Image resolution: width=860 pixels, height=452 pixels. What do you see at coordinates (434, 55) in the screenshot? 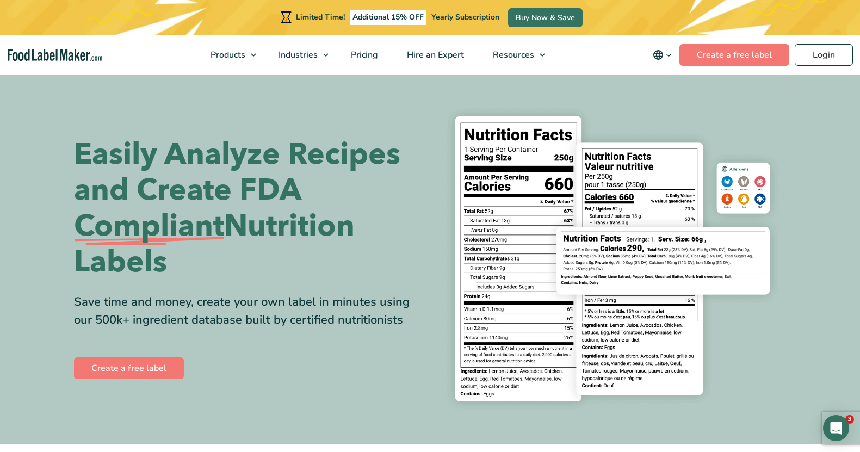
I see `span: Hire an Expert` at bounding box center [434, 55].